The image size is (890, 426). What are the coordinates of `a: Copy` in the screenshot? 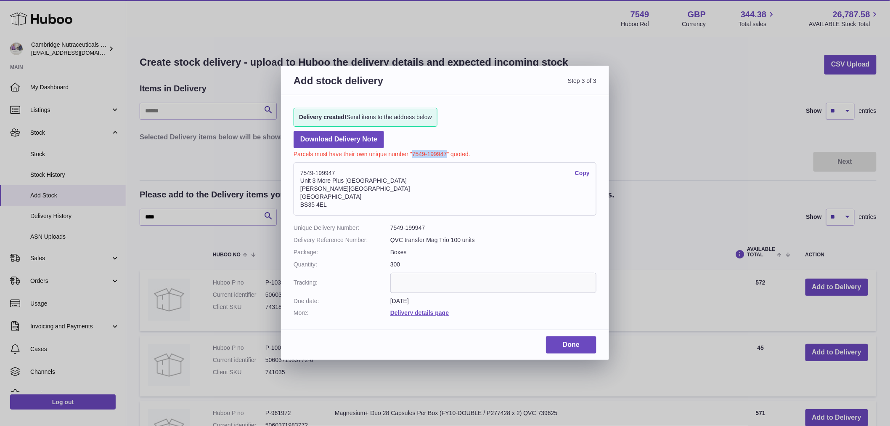 It's located at (582, 173).